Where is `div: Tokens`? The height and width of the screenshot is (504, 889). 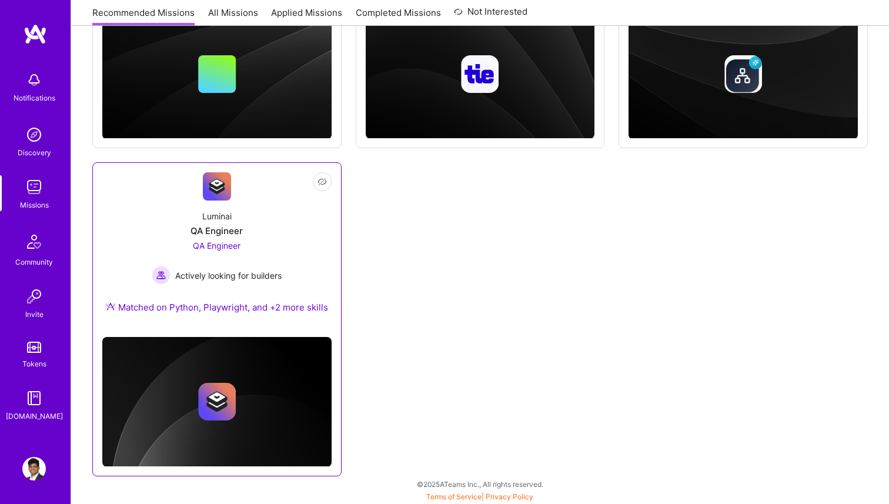 div: Tokens is located at coordinates (34, 363).